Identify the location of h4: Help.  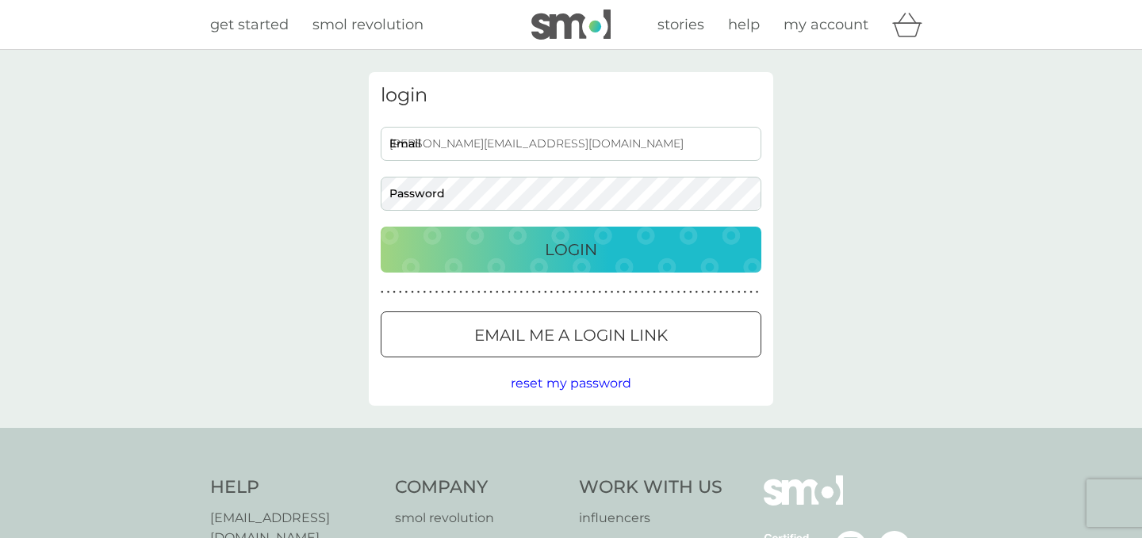
(294, 488).